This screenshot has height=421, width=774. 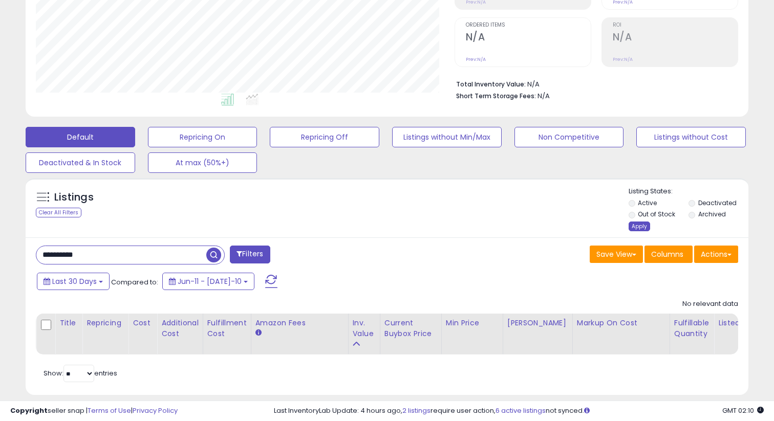 I want to click on div: Repricing, so click(x=105, y=323).